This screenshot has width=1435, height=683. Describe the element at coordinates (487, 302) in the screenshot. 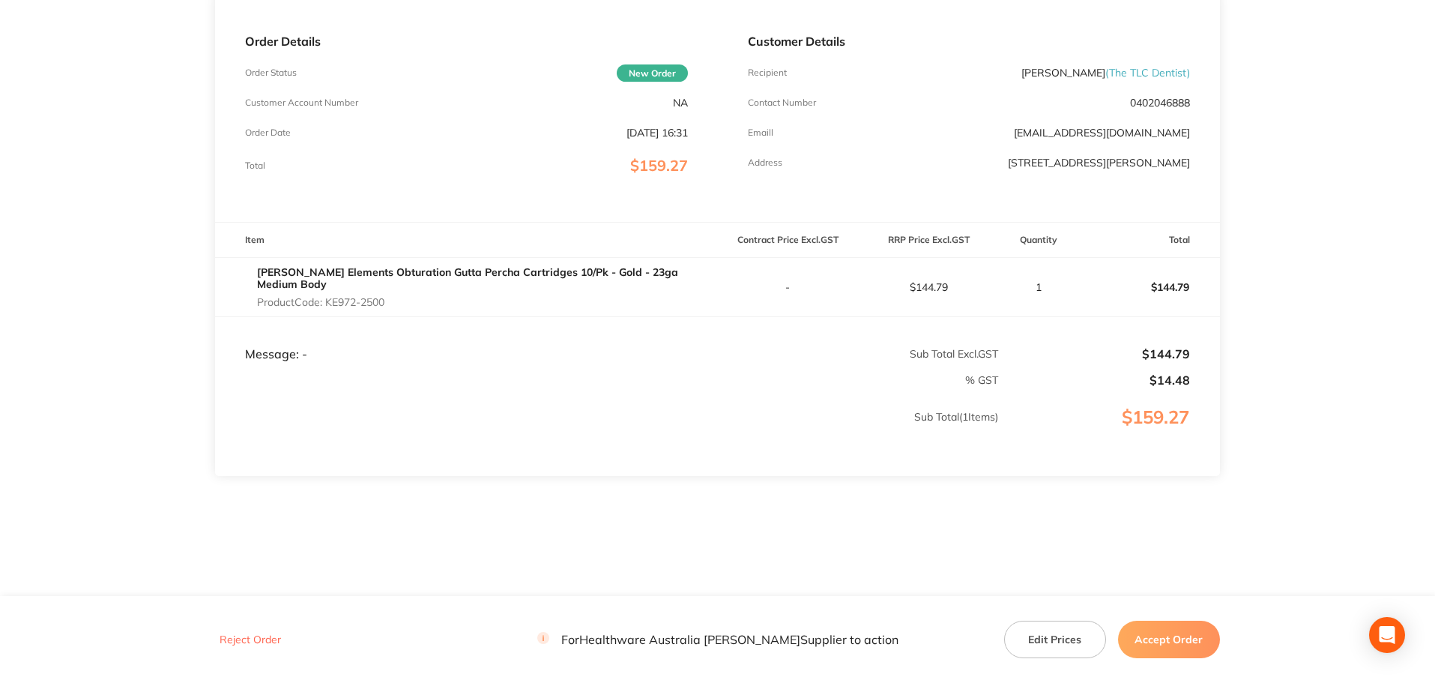

I see `p: Product Code: KE972-2500` at that location.